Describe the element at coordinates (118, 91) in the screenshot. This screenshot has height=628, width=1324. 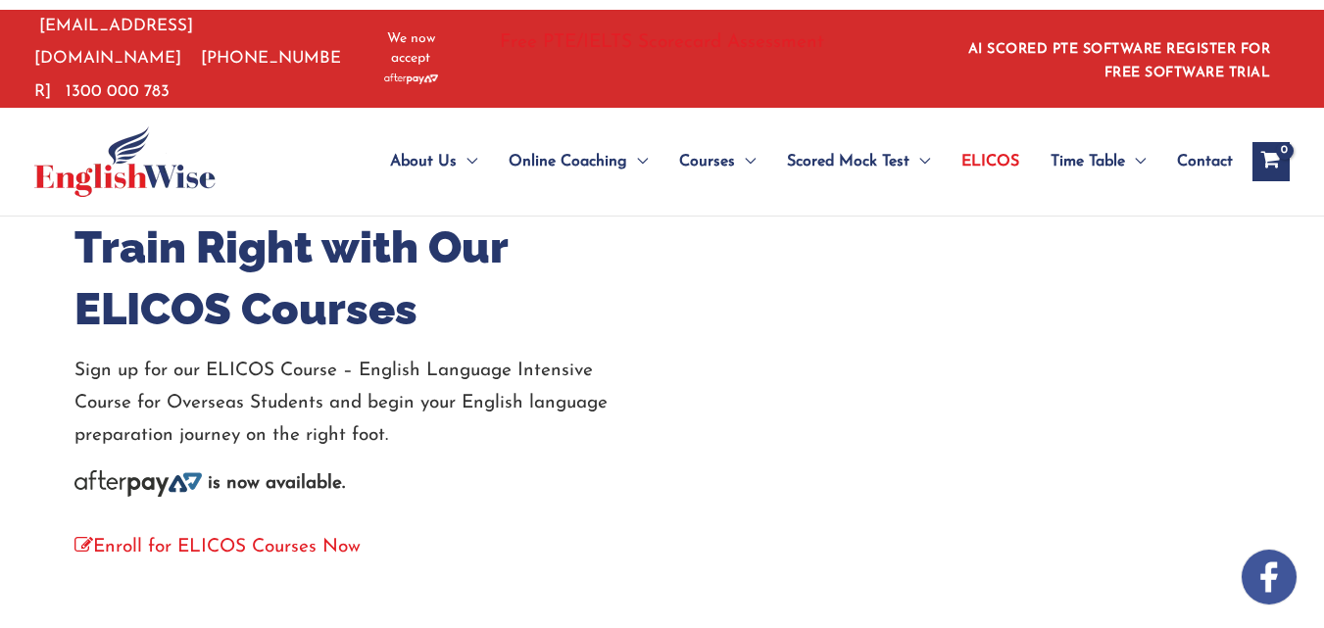
I see `a: 1300 000 783` at that location.